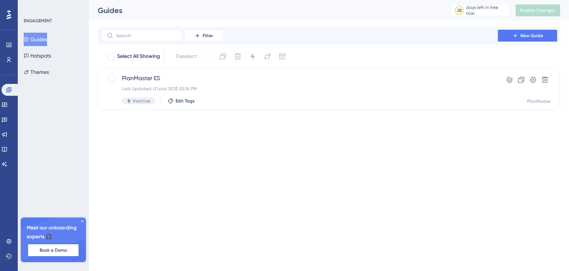  Describe the element at coordinates (36, 72) in the screenshot. I see `button: Themes` at that location.